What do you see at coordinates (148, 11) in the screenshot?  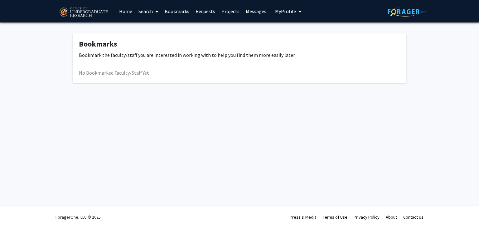 I see `a: Search` at bounding box center [148, 11].